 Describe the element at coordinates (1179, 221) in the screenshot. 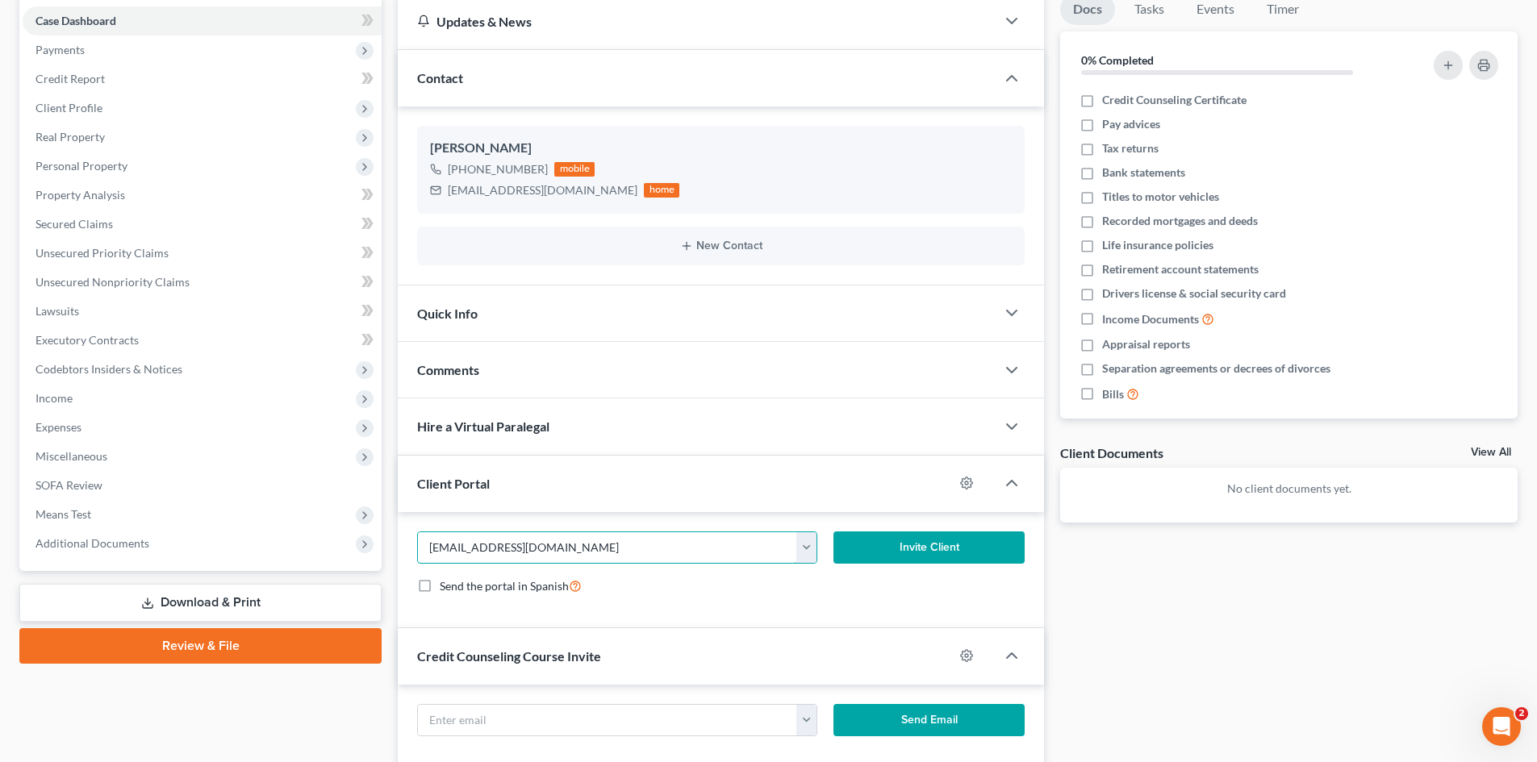

I see `span: Recorded mortgages and deeds` at that location.